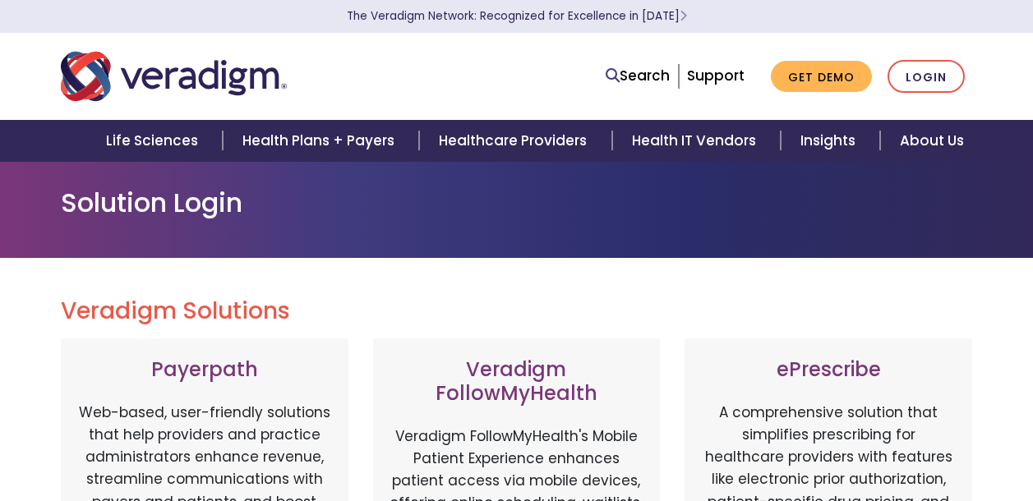  I want to click on a: Life Sciences, so click(154, 140).